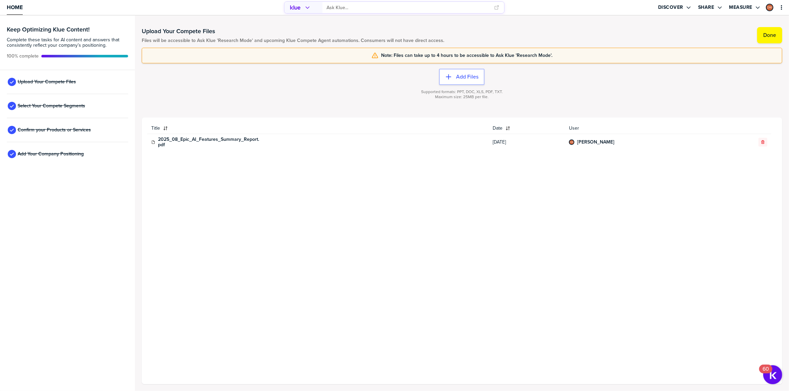  I want to click on span: Select Your Compete Segments, so click(51, 106).